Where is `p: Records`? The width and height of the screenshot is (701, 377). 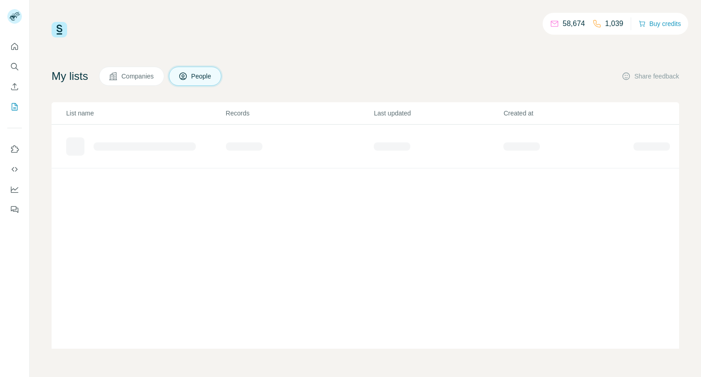 p: Records is located at coordinates (299, 113).